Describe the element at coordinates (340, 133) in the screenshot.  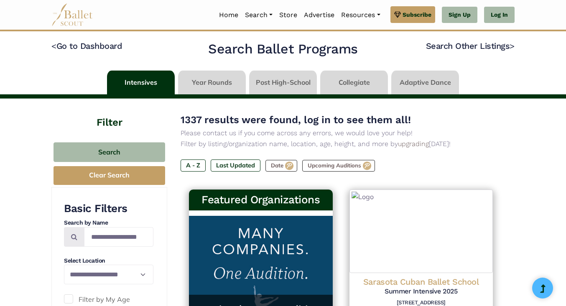
I see `p: Please contact us if you come across any errors, we would love your help!` at that location.